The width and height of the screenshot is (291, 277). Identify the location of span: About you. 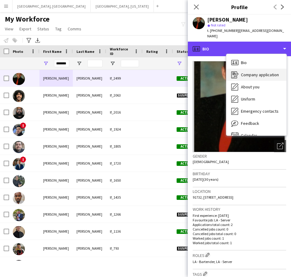
(250, 87).